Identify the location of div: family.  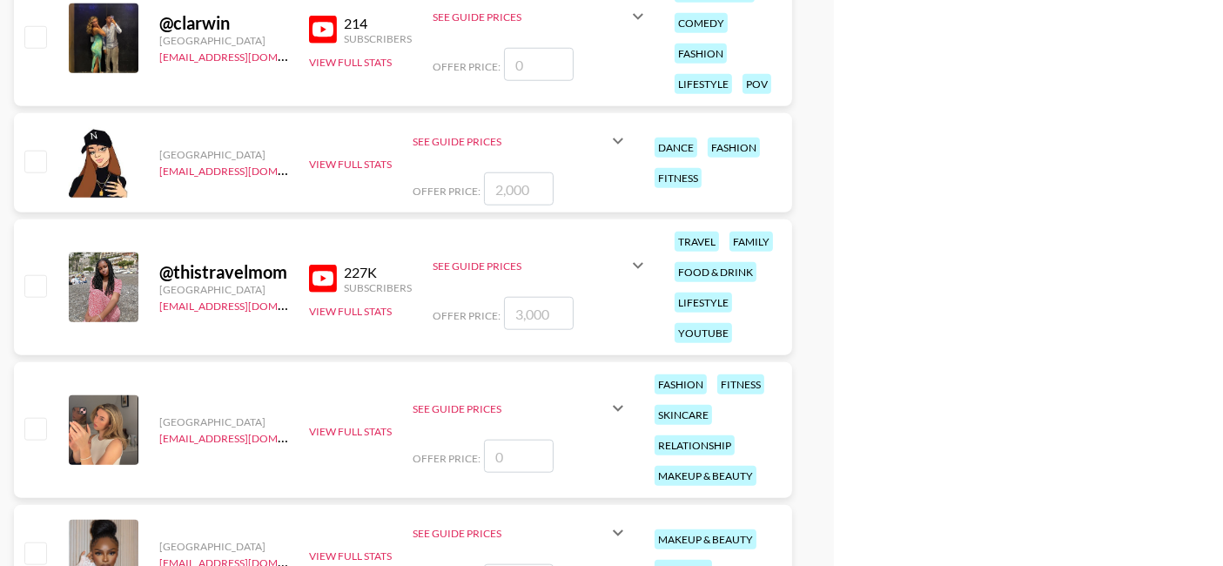
(751, 241).